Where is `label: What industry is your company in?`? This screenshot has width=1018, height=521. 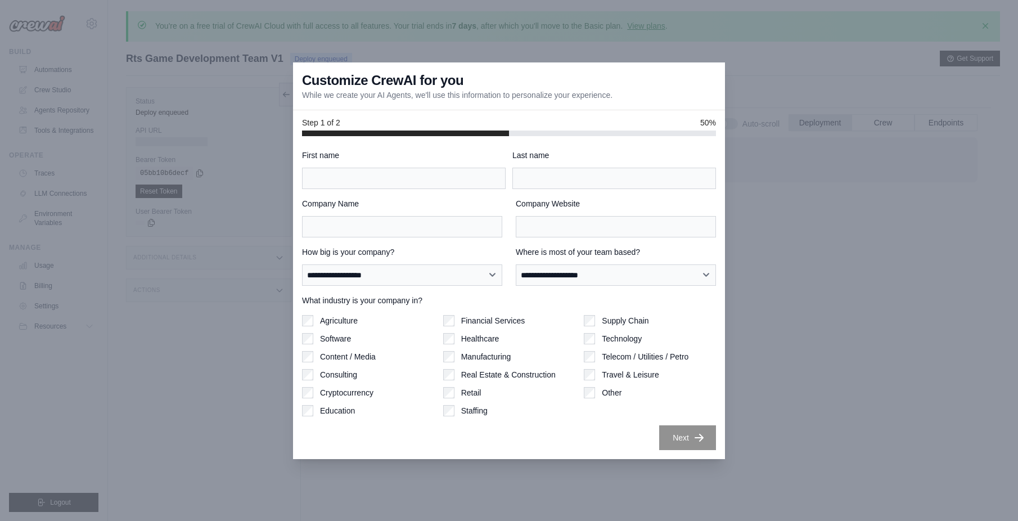 label: What industry is your company in? is located at coordinates (509, 300).